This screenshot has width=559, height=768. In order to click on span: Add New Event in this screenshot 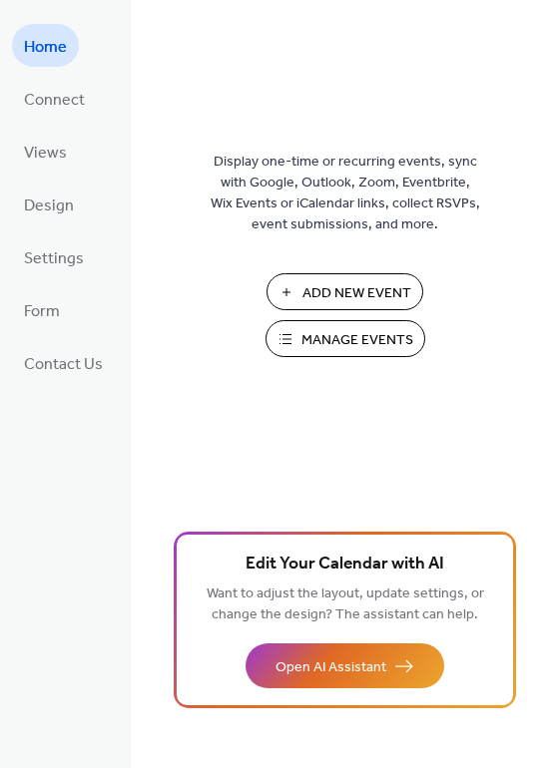, I will do `click(356, 293)`.